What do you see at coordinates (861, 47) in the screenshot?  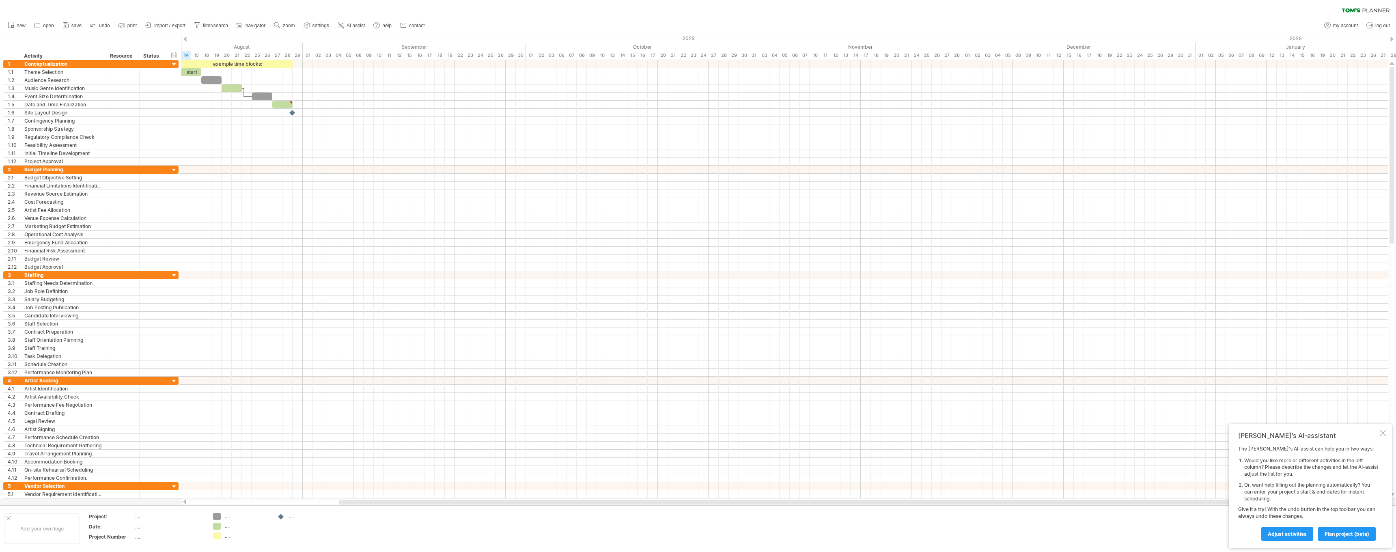 I see `div: November 2025` at bounding box center [861, 47].